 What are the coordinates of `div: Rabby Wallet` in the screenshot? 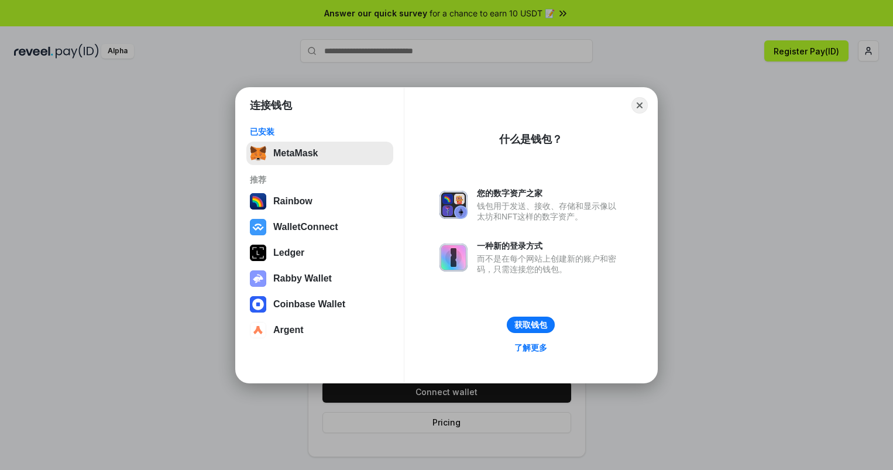 It's located at (303, 279).